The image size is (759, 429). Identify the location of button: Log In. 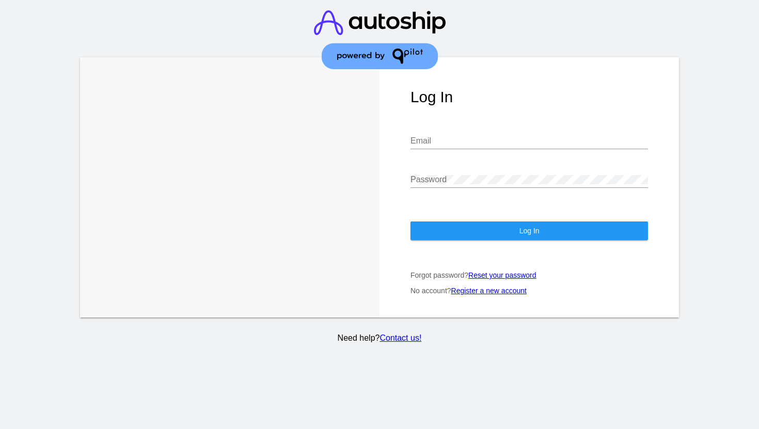
(529, 231).